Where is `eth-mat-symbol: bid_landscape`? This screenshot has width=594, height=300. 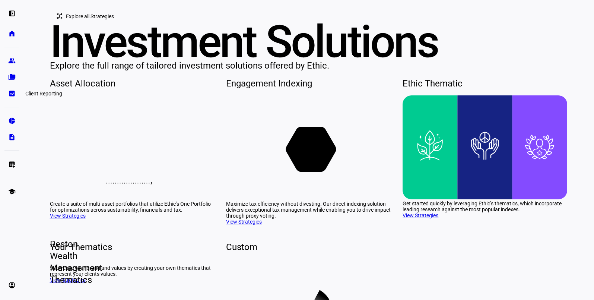
eth-mat-symbol: bid_landscape is located at coordinates (12, 94).